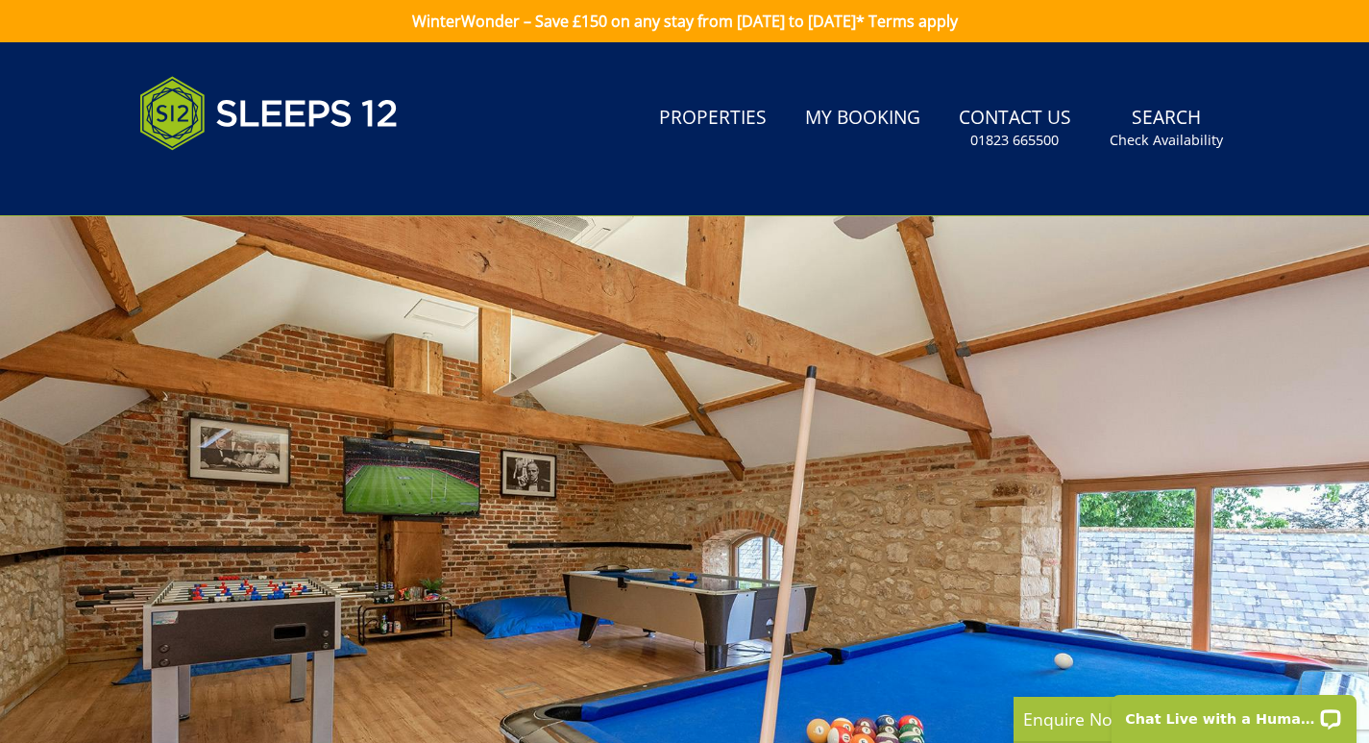 The image size is (1369, 743). What do you see at coordinates (269, 113) in the screenshot?
I see `img: Sleeps 12` at bounding box center [269, 113].